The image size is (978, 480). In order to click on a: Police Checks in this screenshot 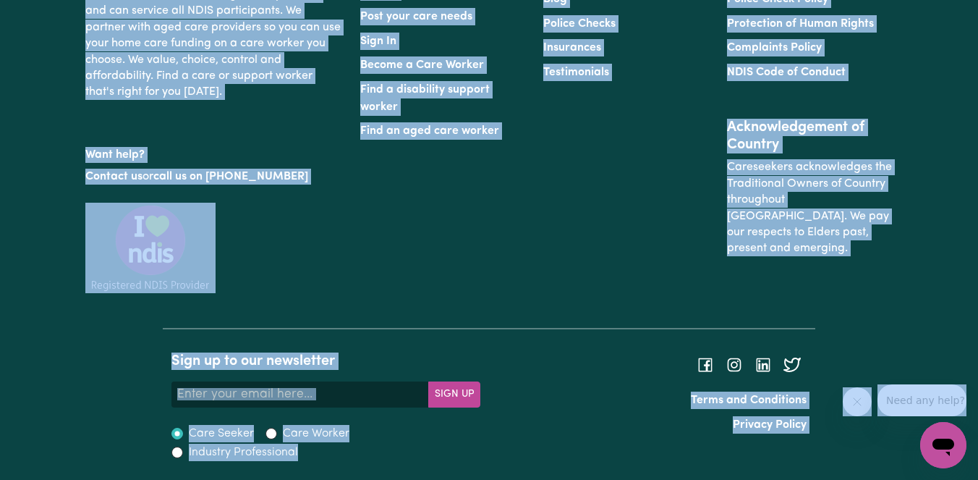, I will do `click(580, 24)`.